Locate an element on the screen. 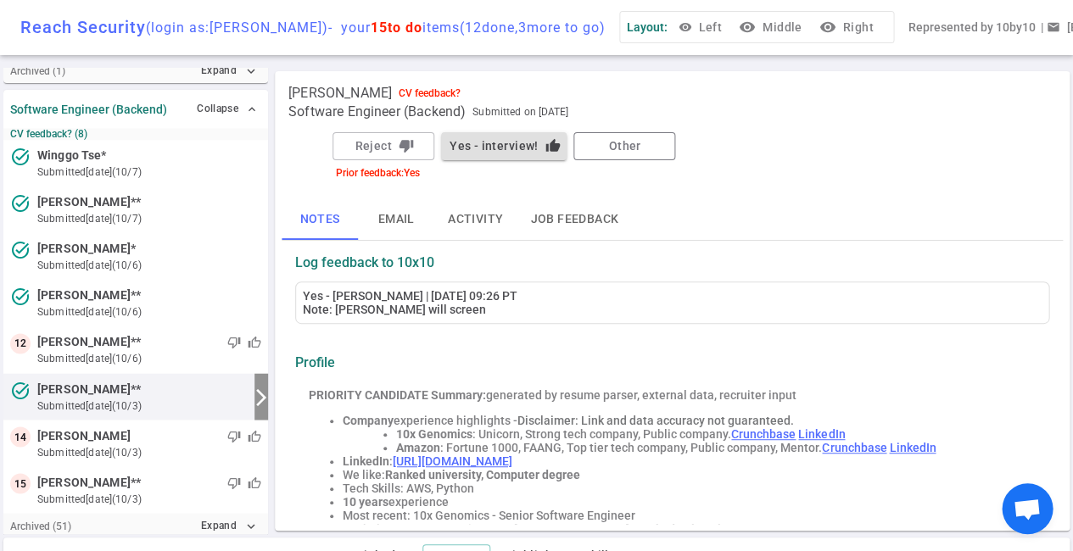 Image resolution: width=1073 pixels, height=551 pixels. li: : Fortune 1000, FAANG, Top tier tech company, Public company, Mentor. is located at coordinates (716, 448).